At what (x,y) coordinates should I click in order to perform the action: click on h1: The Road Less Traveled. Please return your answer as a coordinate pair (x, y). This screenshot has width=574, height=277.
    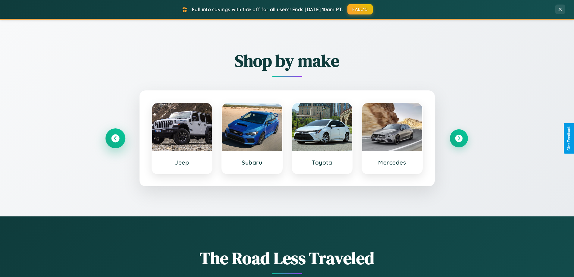
    Looking at the image, I should click on (287, 258).